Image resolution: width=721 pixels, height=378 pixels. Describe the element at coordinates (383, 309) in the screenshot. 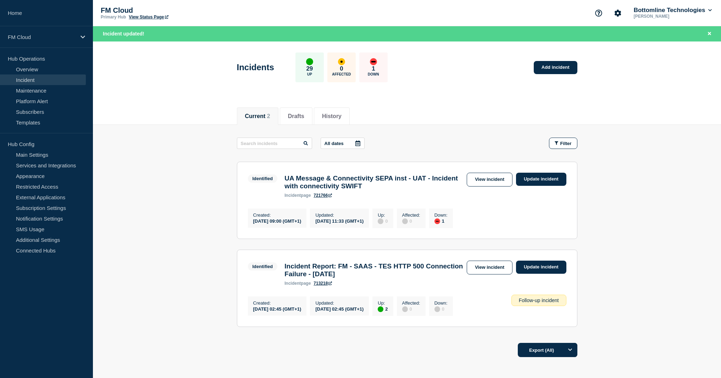

I see `div: 2` at that location.